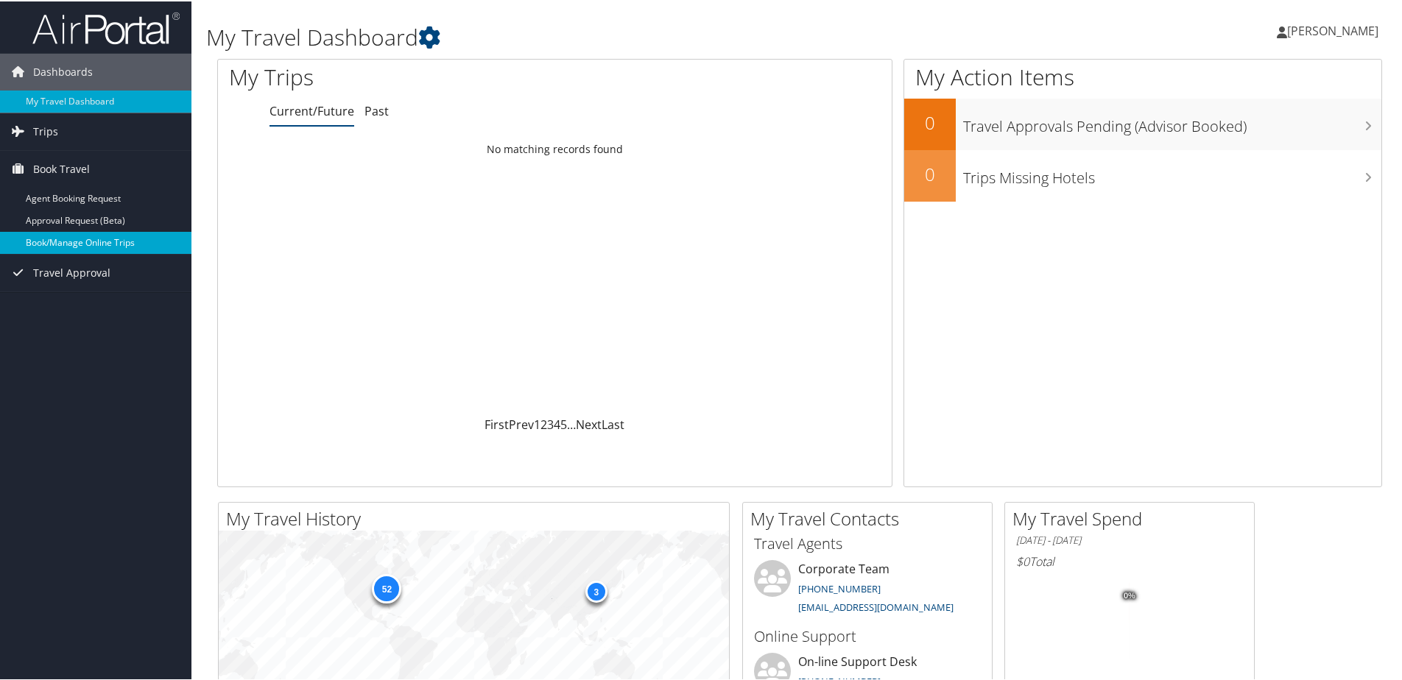  What do you see at coordinates (1023, 560) in the screenshot?
I see `span: $0` at bounding box center [1023, 560].